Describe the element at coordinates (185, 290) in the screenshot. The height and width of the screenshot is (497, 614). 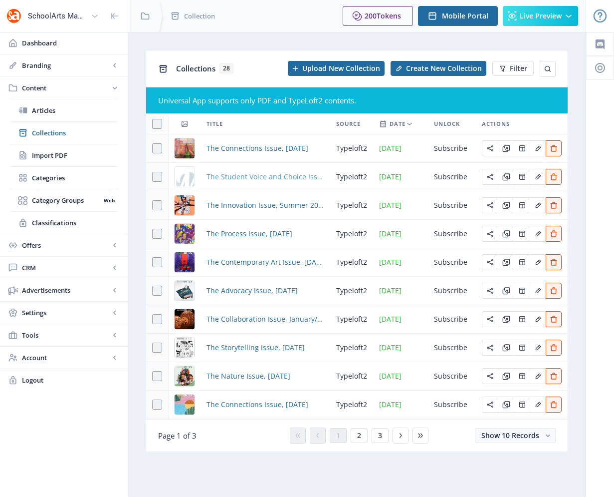
I see `img: a4271694-0c87-4a09-9142-d883a85e28a1.png` at that location.